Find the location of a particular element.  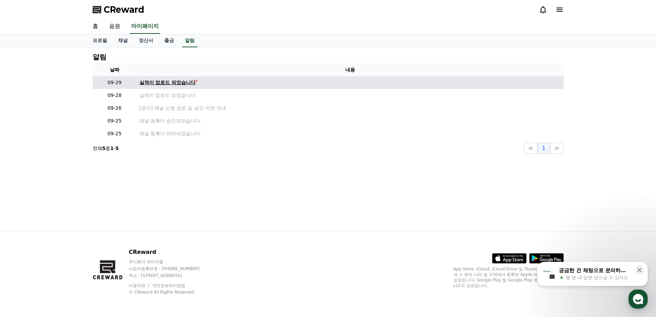

a: 설정 is located at coordinates (111, 227).